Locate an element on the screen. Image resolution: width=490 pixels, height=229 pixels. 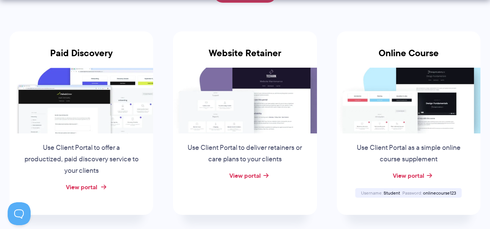
span: Password is located at coordinates (412, 193).